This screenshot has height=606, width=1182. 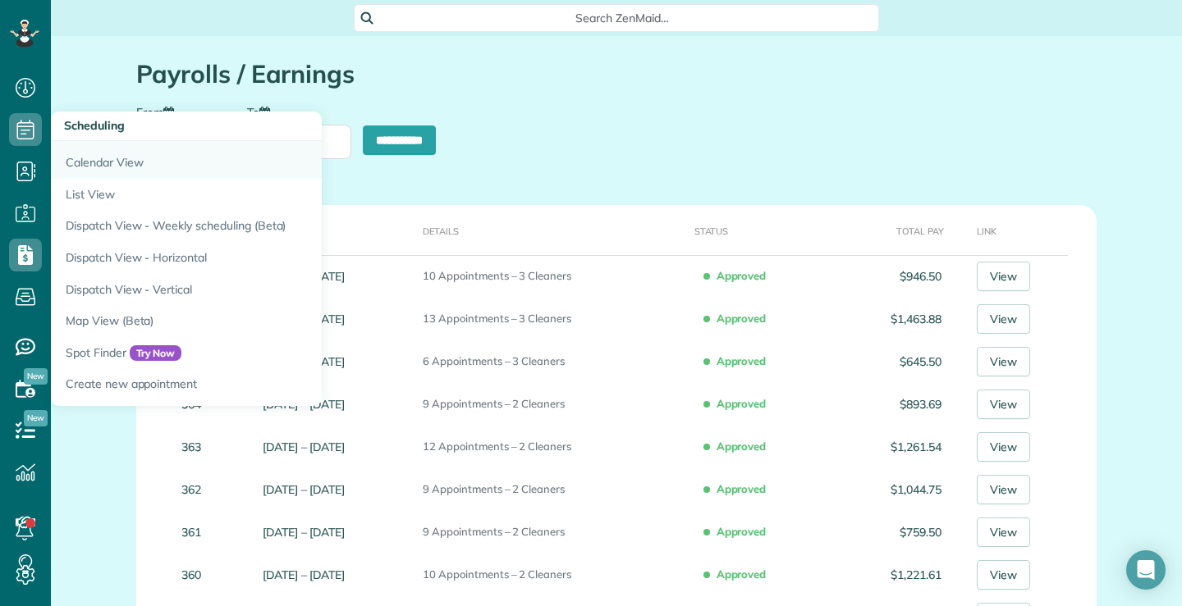 What do you see at coordinates (616, 74) in the screenshot?
I see `h1: Payrolls / Earnings` at bounding box center [616, 74].